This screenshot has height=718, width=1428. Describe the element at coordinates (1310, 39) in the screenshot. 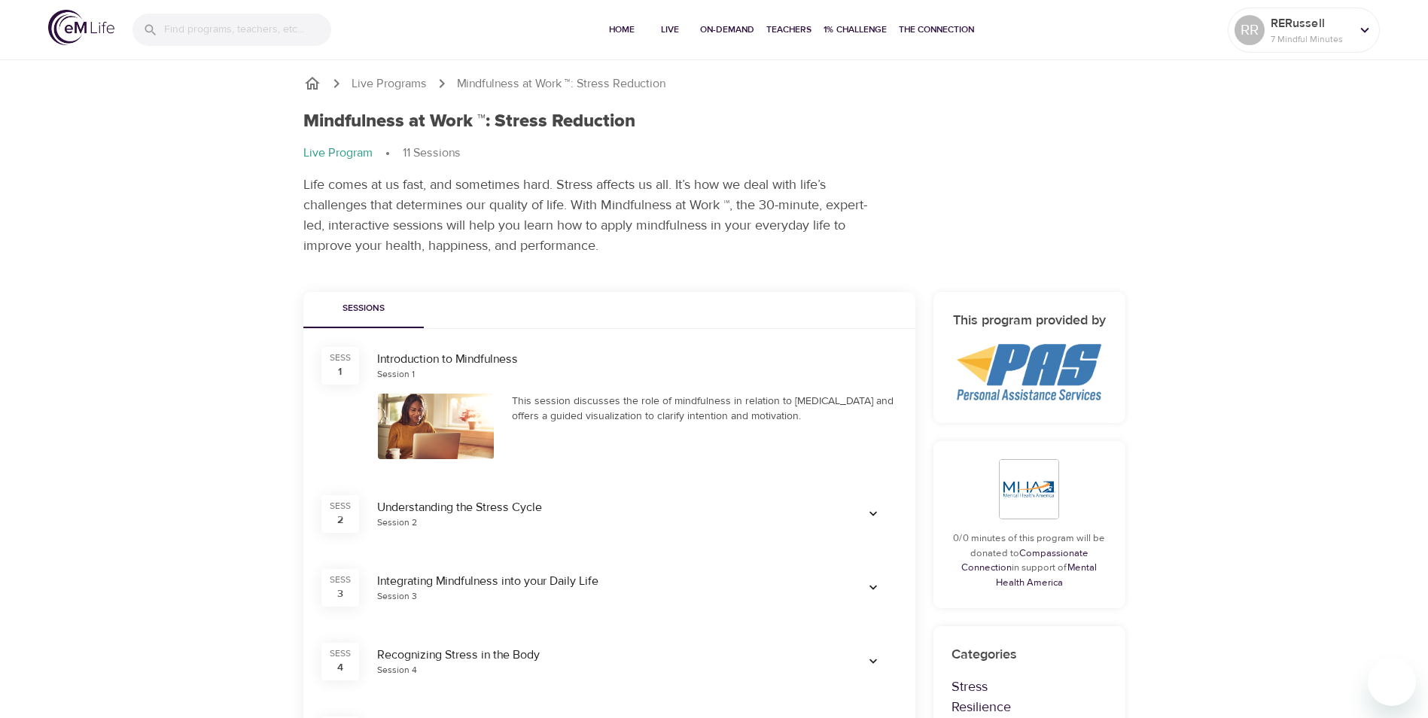

I see `p: 7 Mindful Minutes` at that location.